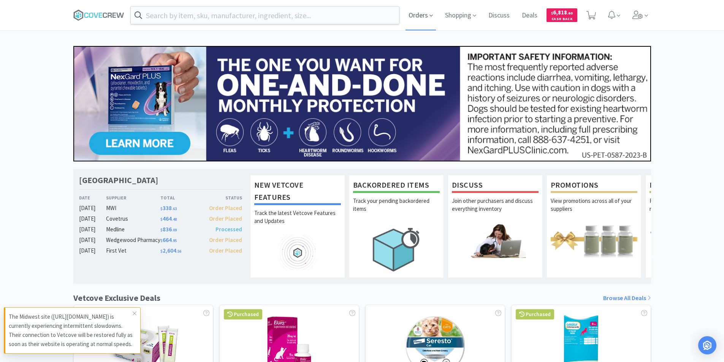  What do you see at coordinates (495, 226) in the screenshot?
I see `a: DiscussJoin other purchasers and discuss everything inventory` at bounding box center [495, 226].